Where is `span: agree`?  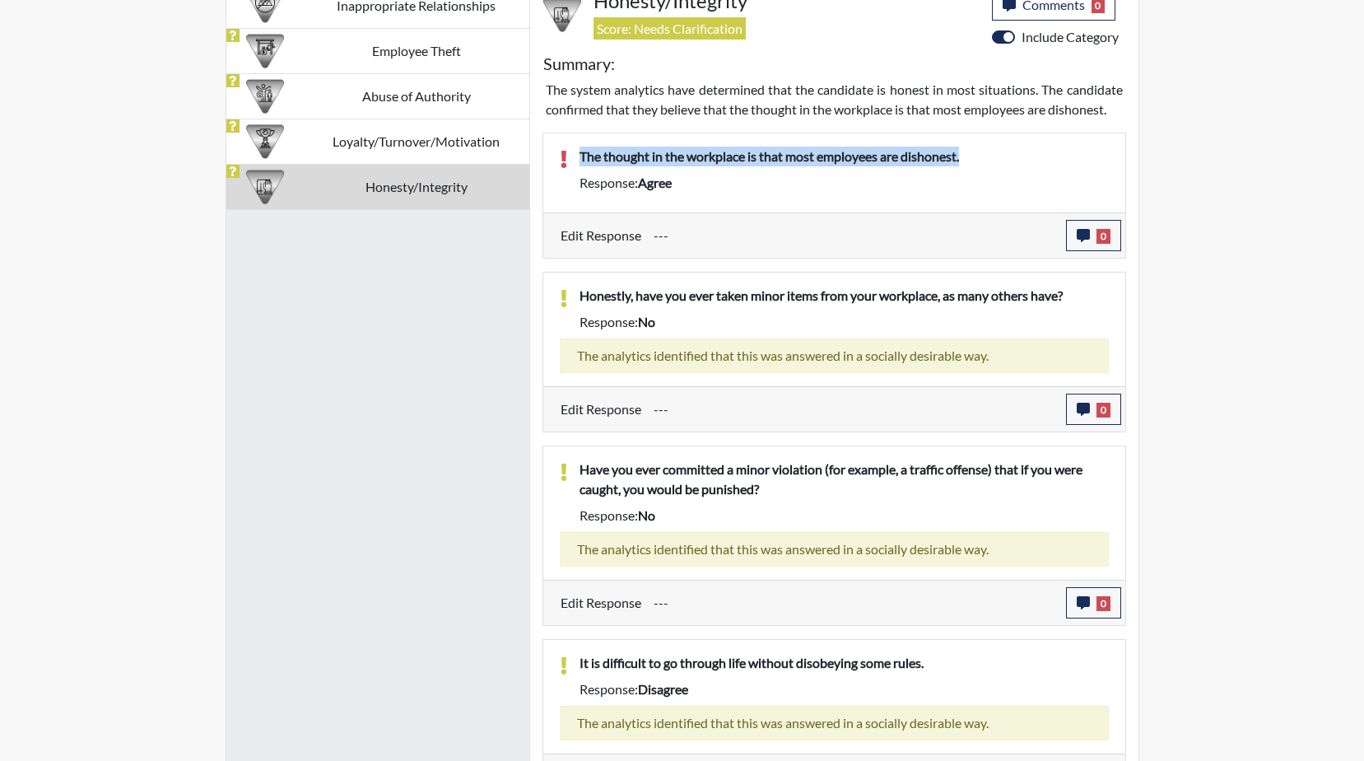
span: agree is located at coordinates (655, 182).